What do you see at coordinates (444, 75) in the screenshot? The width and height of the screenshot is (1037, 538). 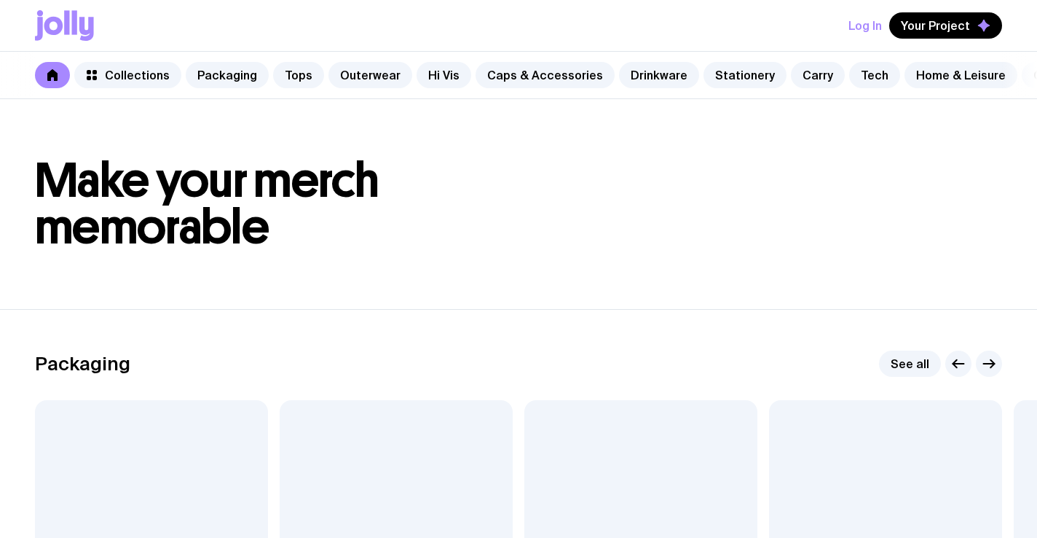 I see `a: Hi Vis` at bounding box center [444, 75].